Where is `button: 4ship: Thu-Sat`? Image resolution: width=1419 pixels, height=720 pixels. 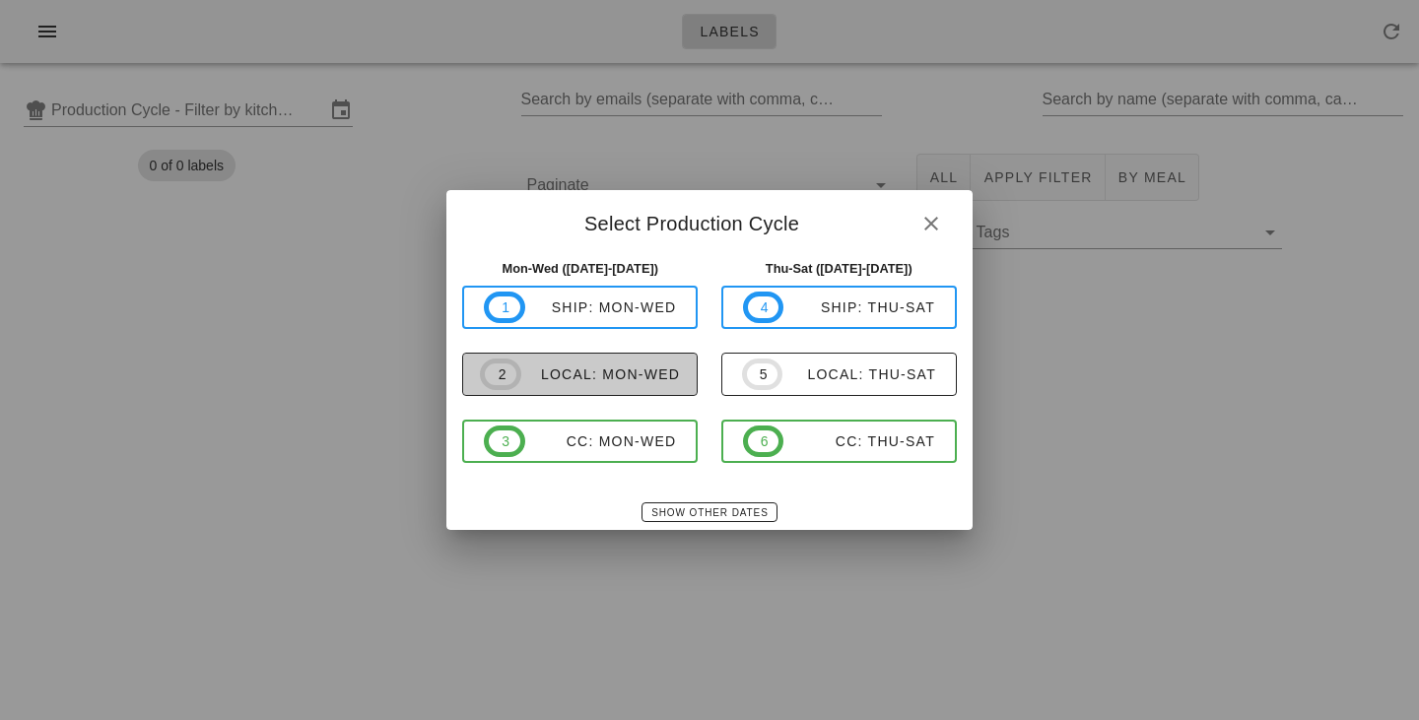 button: 4ship: Thu-Sat is located at coordinates (839, 307).